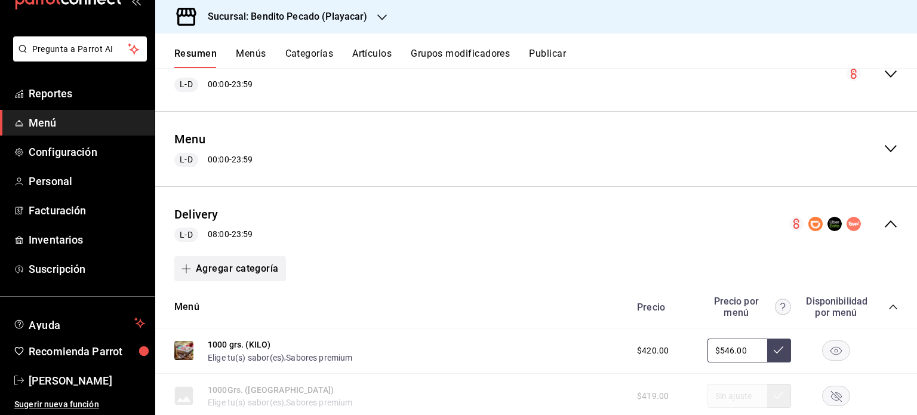  I want to click on button: Menu, so click(190, 139).